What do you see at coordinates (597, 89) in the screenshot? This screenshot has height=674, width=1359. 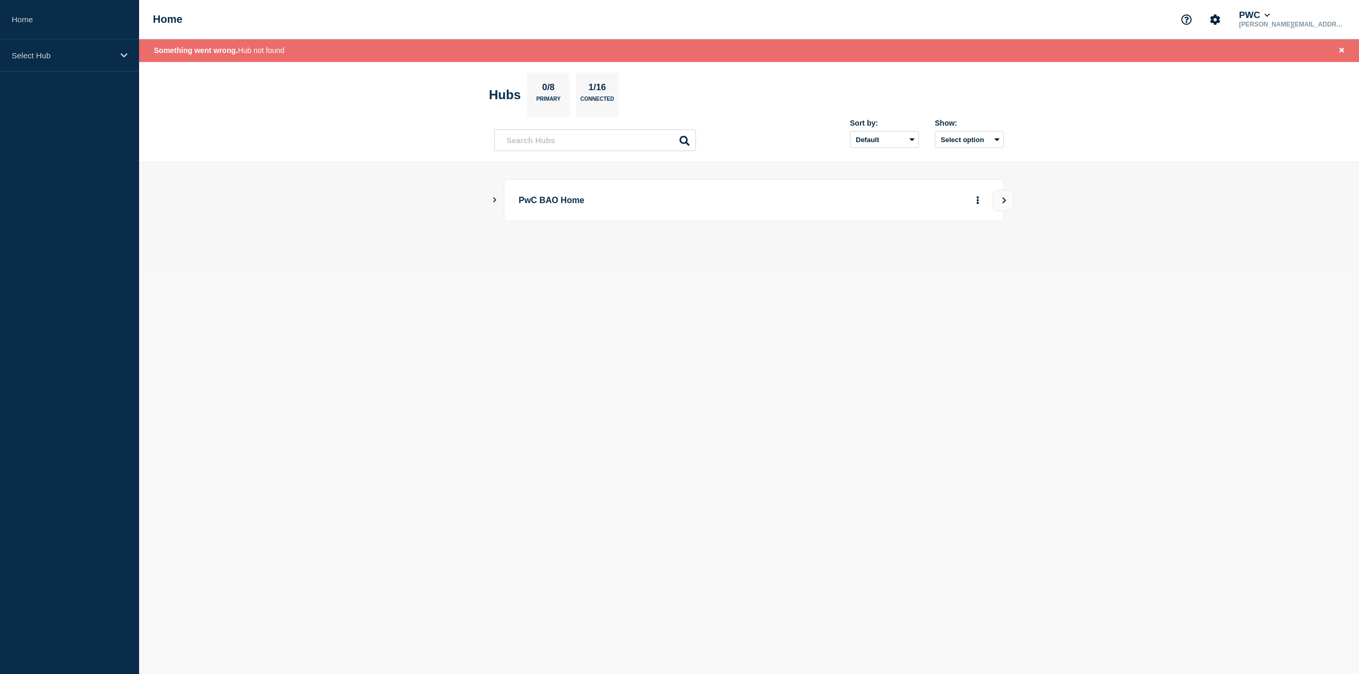 I see `p: 1/16` at bounding box center [597, 89].